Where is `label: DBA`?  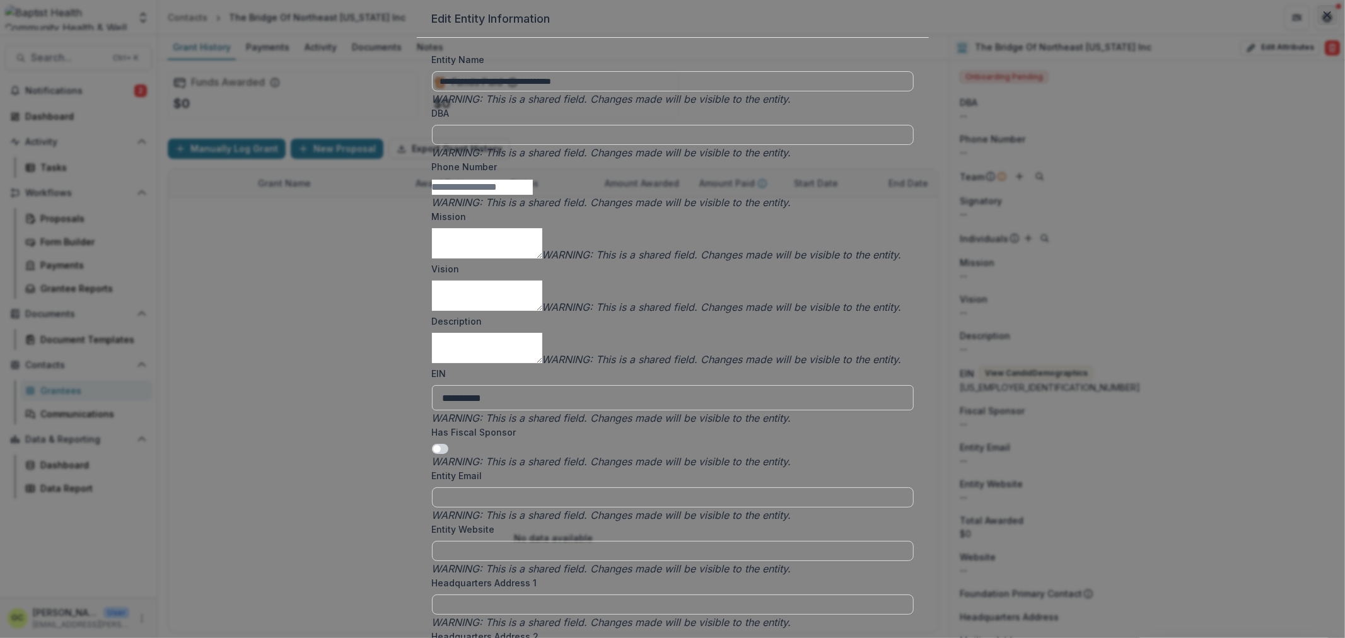
label: DBA is located at coordinates (669, 113).